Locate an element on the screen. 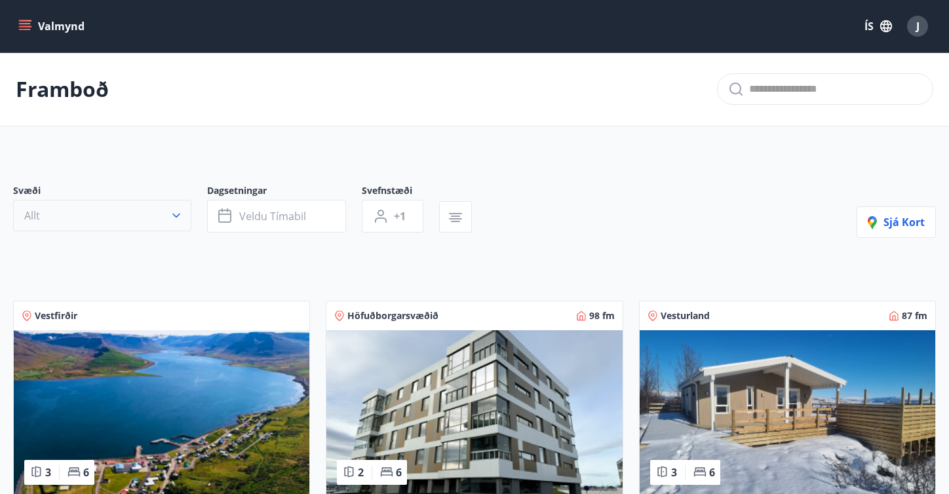 This screenshot has width=949, height=494. span: Sjá kort is located at coordinates (896, 222).